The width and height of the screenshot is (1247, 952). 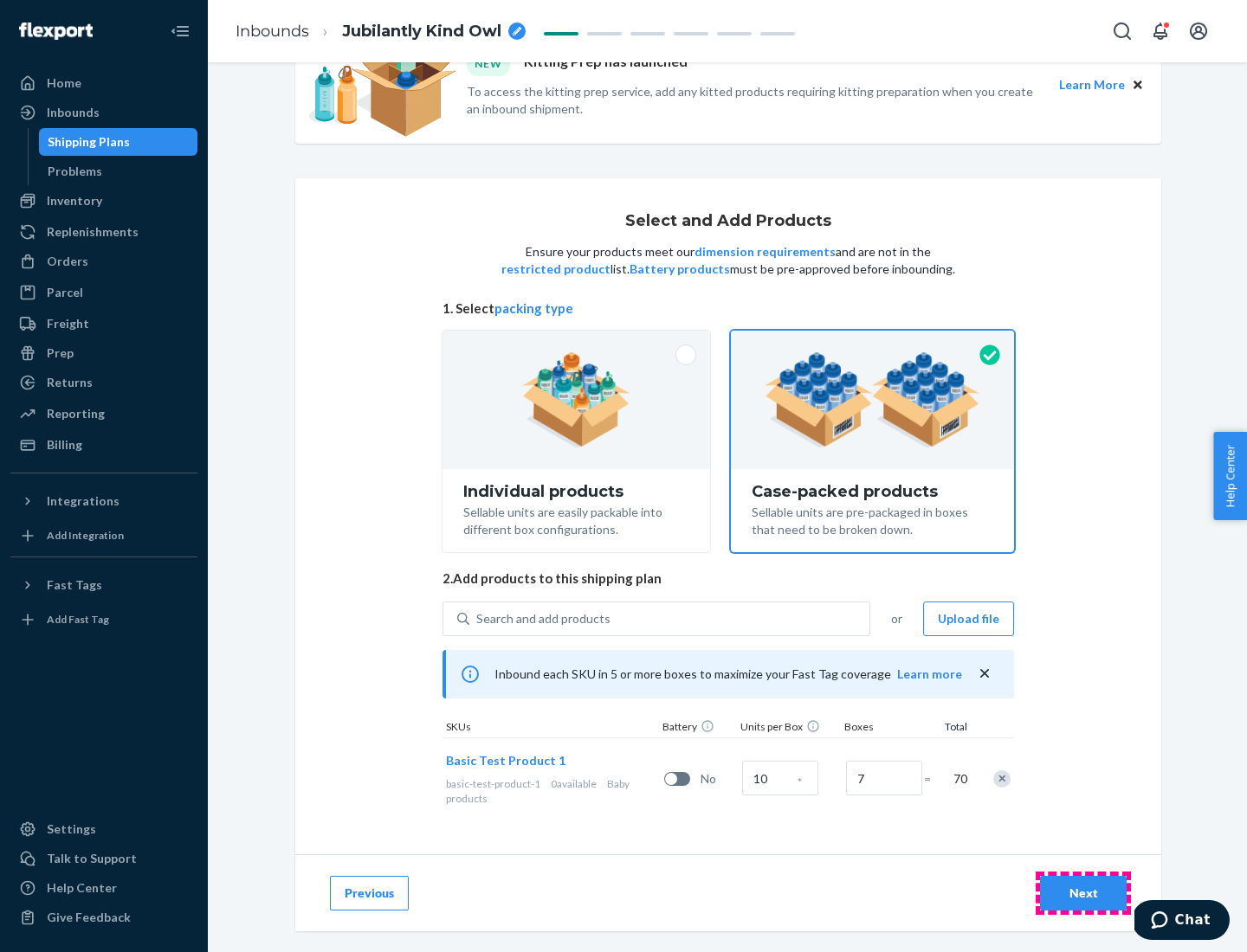 What do you see at coordinates (573, 783) in the screenshot?
I see `span: 0 available` at bounding box center [573, 783].